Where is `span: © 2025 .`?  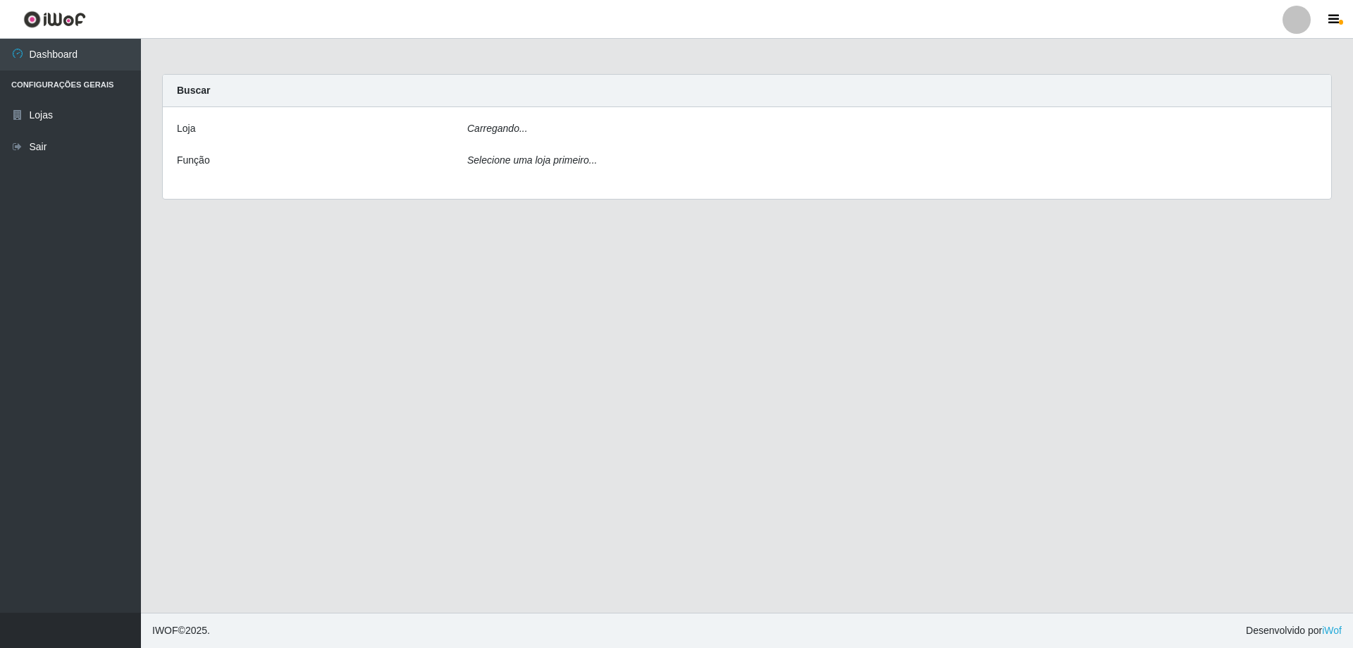
span: © 2025 . is located at coordinates (181, 630).